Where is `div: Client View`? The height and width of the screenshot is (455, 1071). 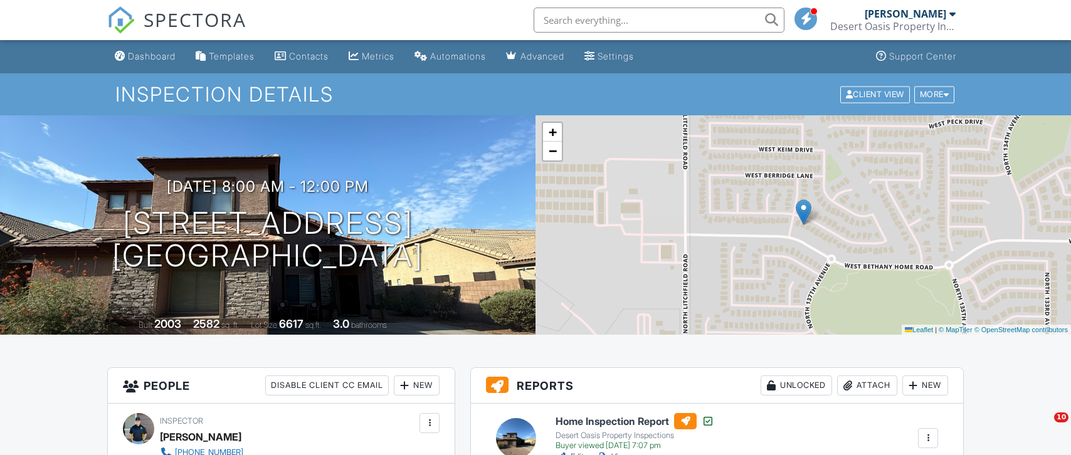
div: Client View is located at coordinates (874, 94).